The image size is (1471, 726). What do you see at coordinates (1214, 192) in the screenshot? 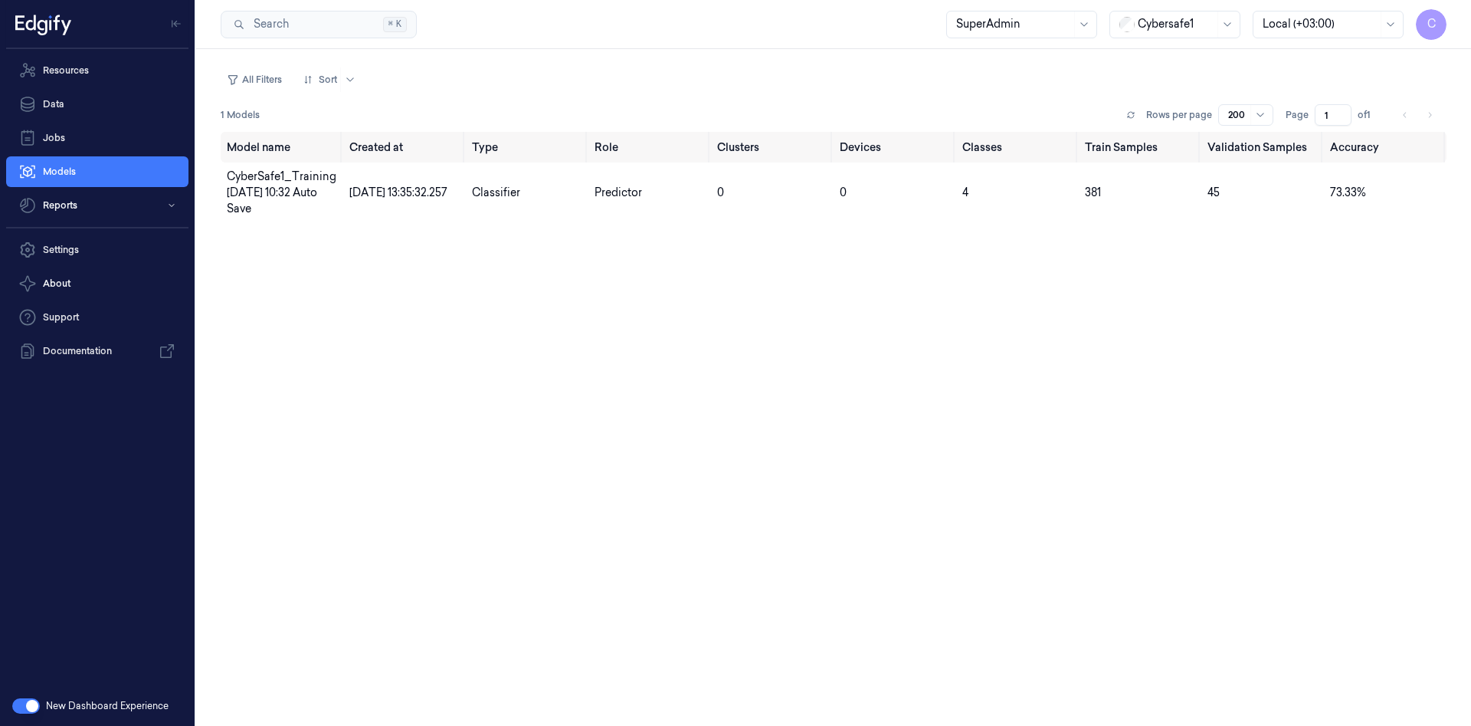
I see `span: 45` at bounding box center [1214, 192].